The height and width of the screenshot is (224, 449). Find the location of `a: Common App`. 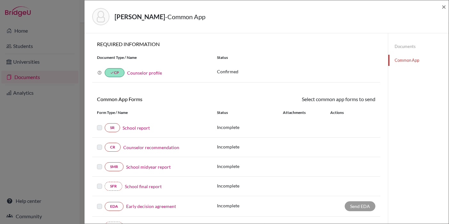

a: Common App is located at coordinates (418, 60).